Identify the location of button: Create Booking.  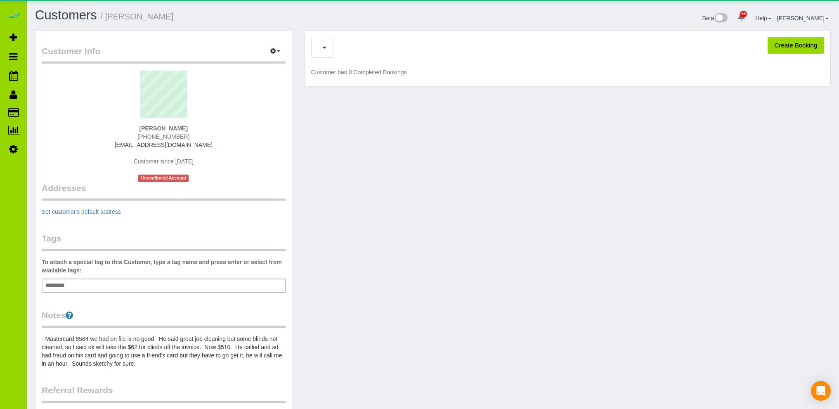
(796, 45).